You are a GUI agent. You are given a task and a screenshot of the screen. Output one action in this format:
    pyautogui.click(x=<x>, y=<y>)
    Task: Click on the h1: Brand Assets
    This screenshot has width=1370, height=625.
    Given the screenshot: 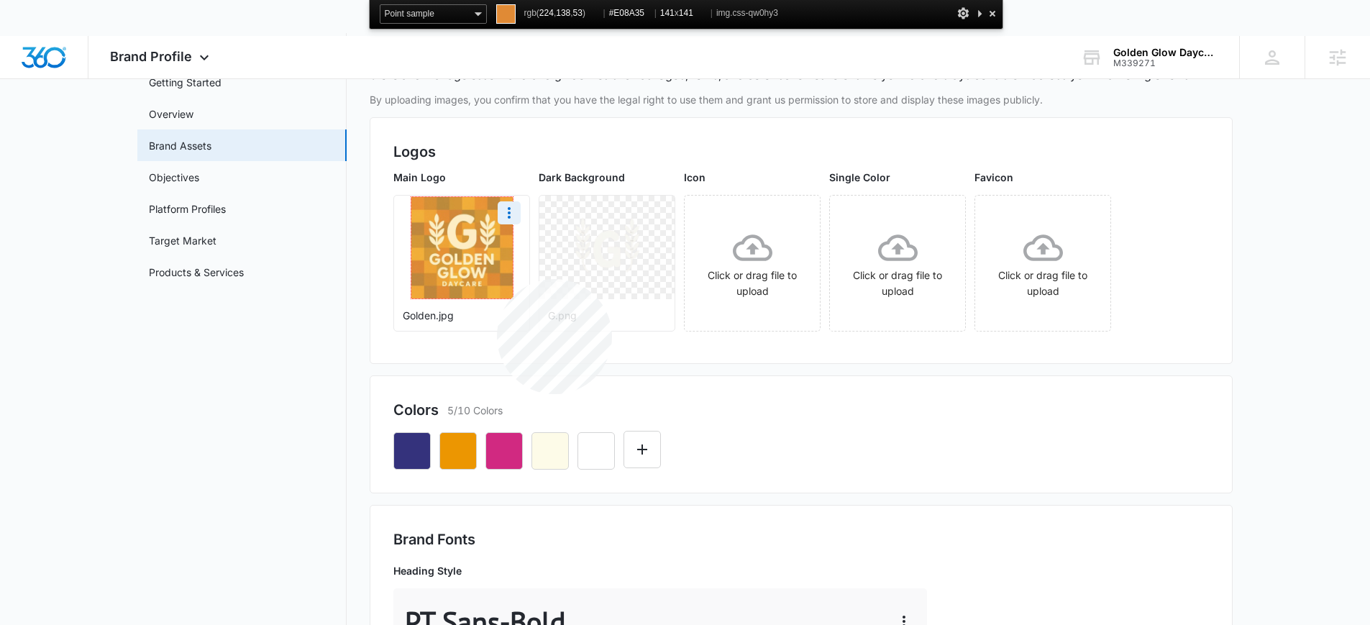 What is the action you would take?
    pyautogui.click(x=425, y=44)
    